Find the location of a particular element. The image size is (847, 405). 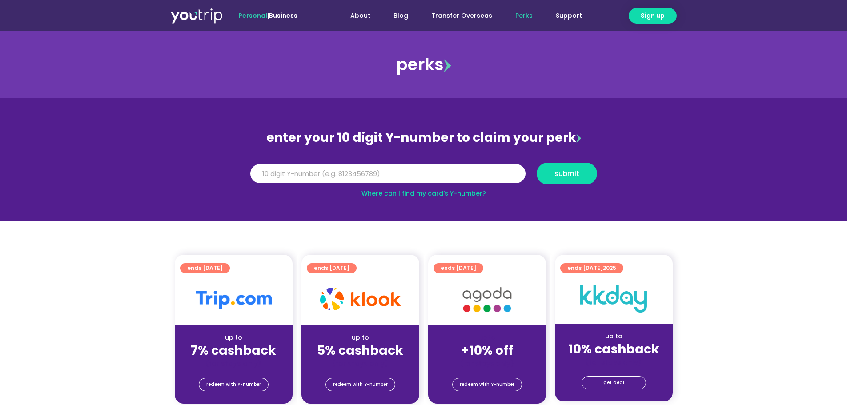

strong: 7% cashback is located at coordinates (233, 350).